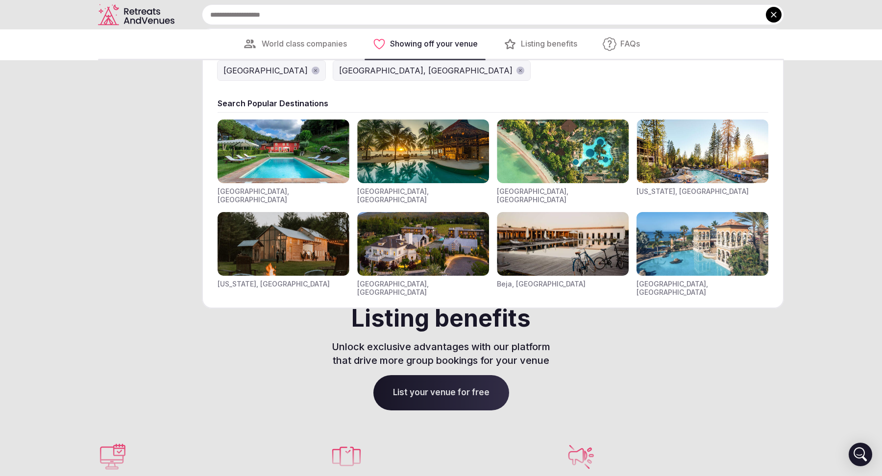 Image resolution: width=882 pixels, height=476 pixels. What do you see at coordinates (702, 254) in the screenshot?
I see `div: Visit venues for Canarias, Spain` at bounding box center [702, 254].